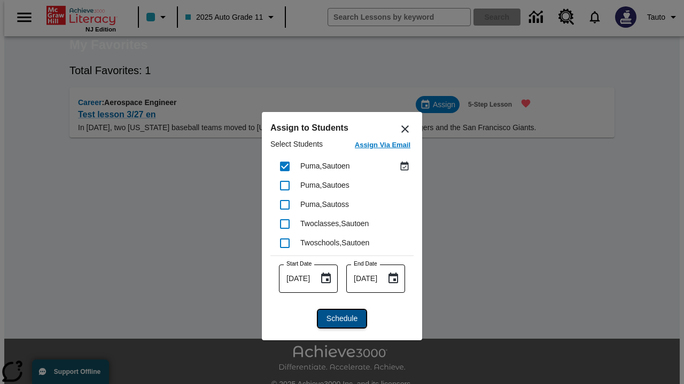  What do you see at coordinates (382, 145) in the screenshot?
I see `h6: Assign Via Email` at bounding box center [382, 145].